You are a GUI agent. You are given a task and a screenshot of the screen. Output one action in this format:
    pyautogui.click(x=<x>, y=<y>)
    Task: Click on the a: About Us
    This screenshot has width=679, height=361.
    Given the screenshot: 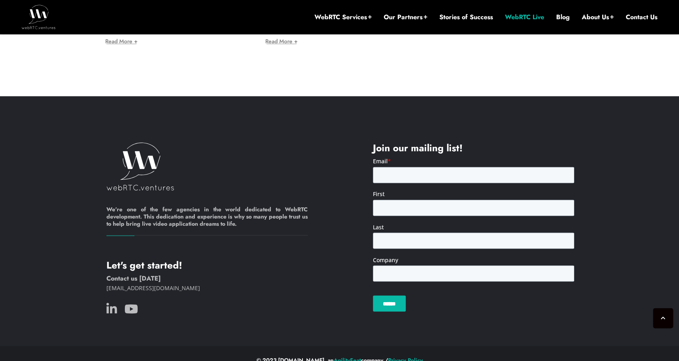 What is the action you would take?
    pyautogui.click(x=598, y=17)
    